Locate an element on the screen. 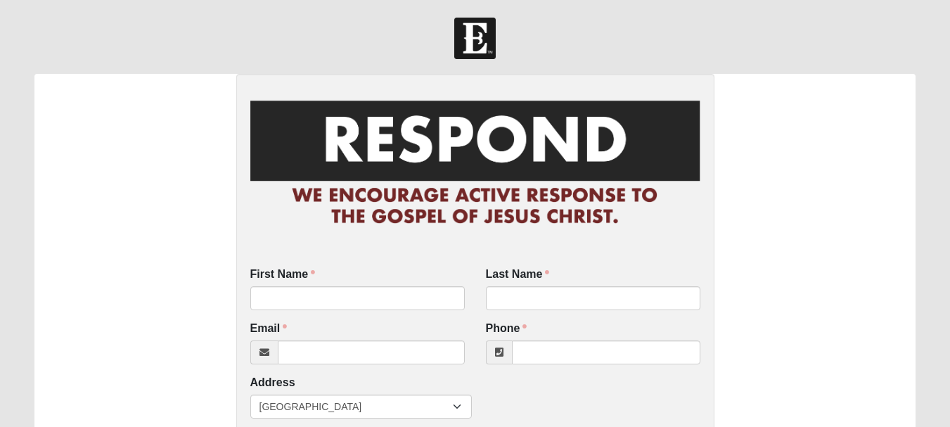 The height and width of the screenshot is (427, 950). label: First Name is located at coordinates (283, 274).